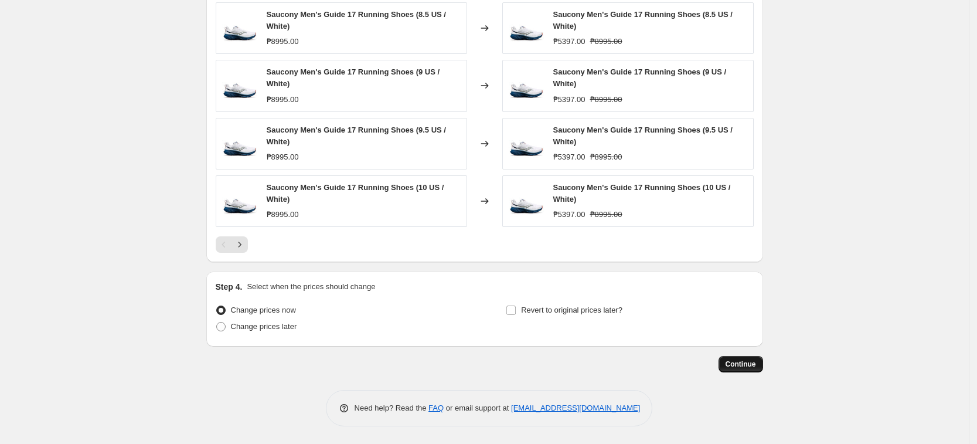 This screenshot has width=977, height=444. Describe the element at coordinates (311, 287) in the screenshot. I see `p: Select when the prices should change` at that location.